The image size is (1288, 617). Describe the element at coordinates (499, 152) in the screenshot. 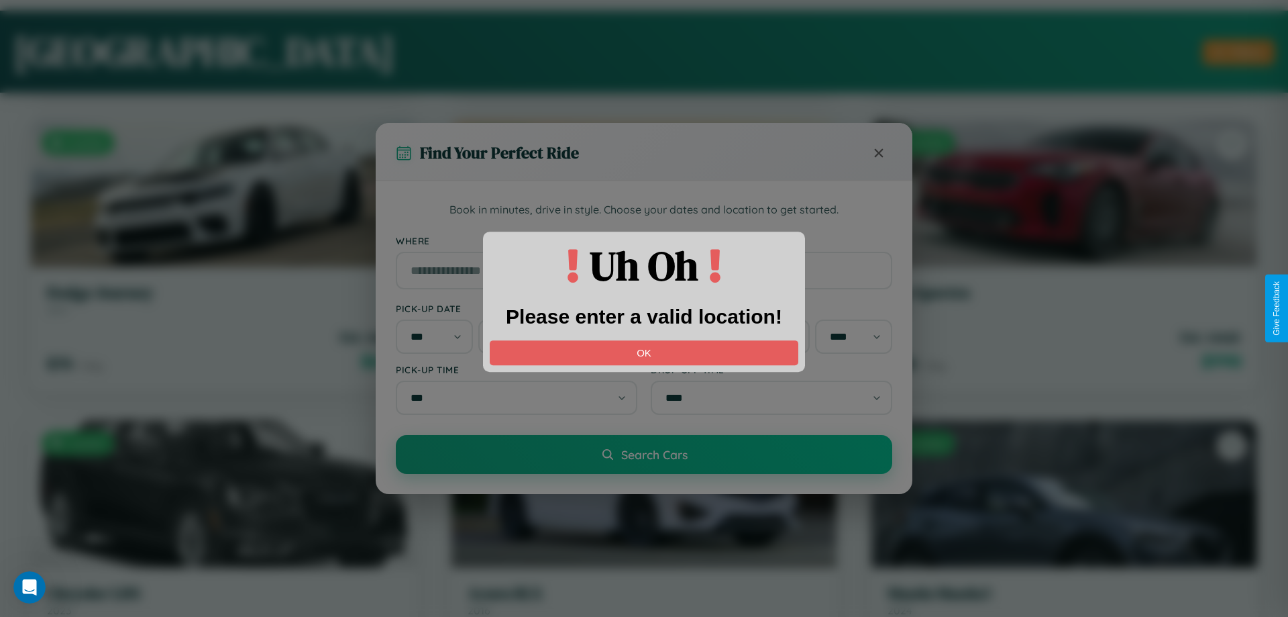

I see `h3: Find Your Perfect Ride` at that location.